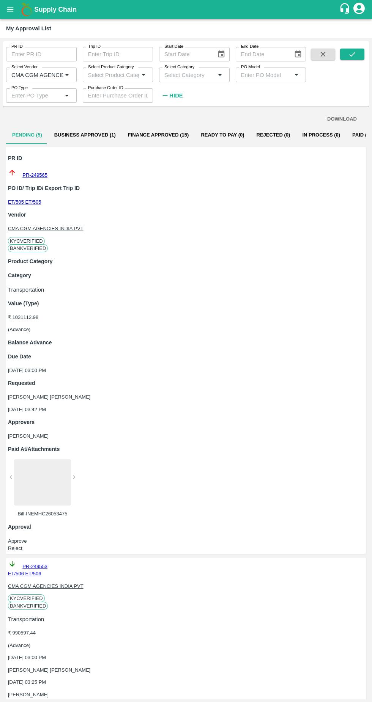 The image size is (372, 702). I want to click on label: PR ID, so click(17, 47).